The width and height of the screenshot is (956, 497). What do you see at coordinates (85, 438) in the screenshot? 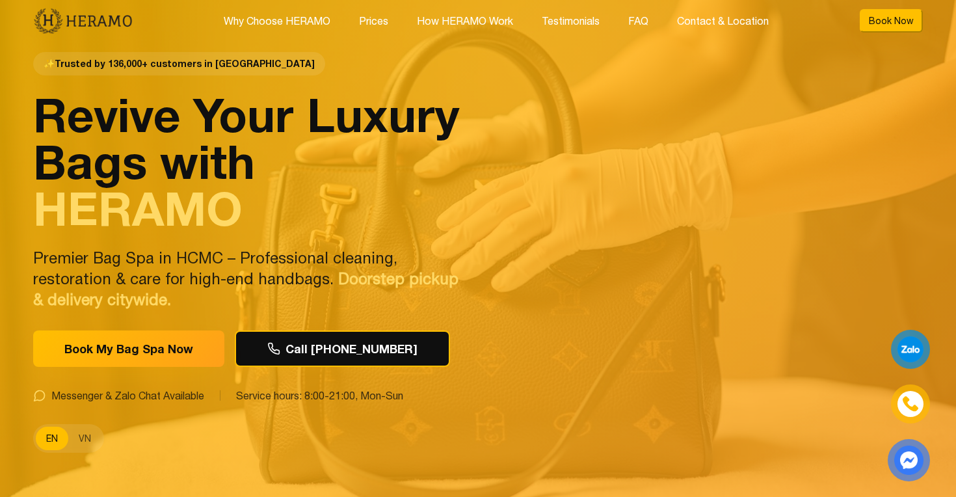
I see `button: VN` at bounding box center [85, 438].